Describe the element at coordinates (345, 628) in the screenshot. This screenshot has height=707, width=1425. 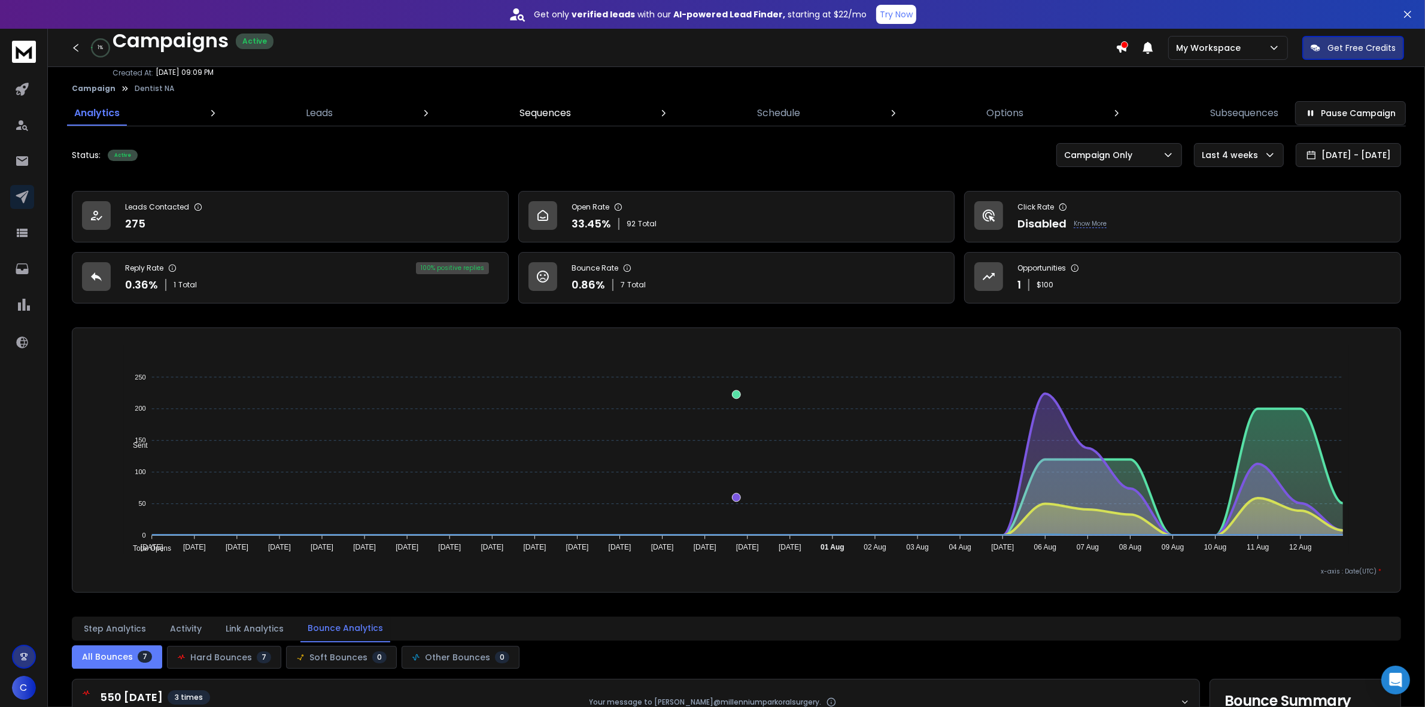
I see `button: Bounce Analytics` at that location.